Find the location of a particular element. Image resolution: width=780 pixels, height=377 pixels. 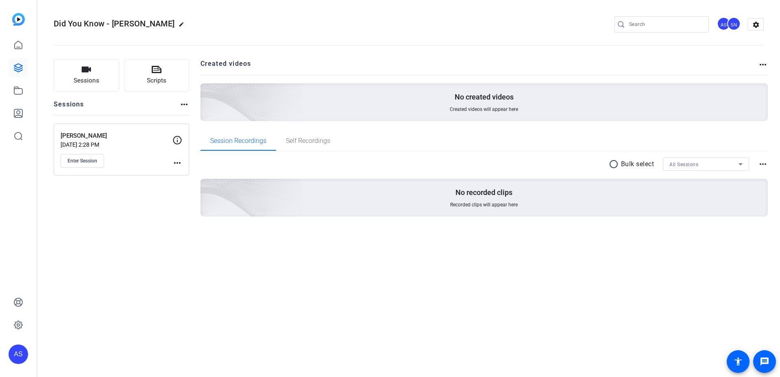

button: Scripts is located at coordinates (157, 75).